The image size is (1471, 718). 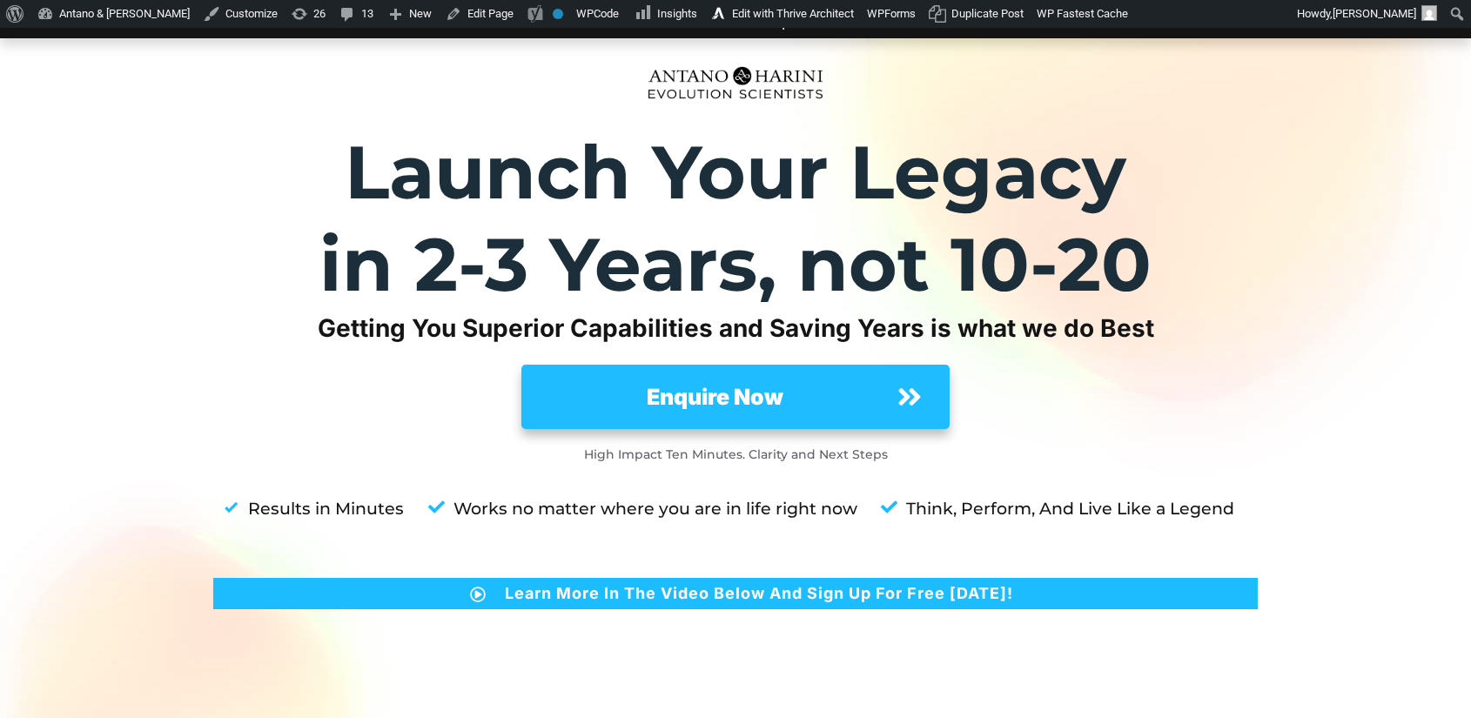 What do you see at coordinates (1070, 508) in the screenshot?
I see `strong: Think, Perform, And Live Like a Legend` at bounding box center [1070, 508].